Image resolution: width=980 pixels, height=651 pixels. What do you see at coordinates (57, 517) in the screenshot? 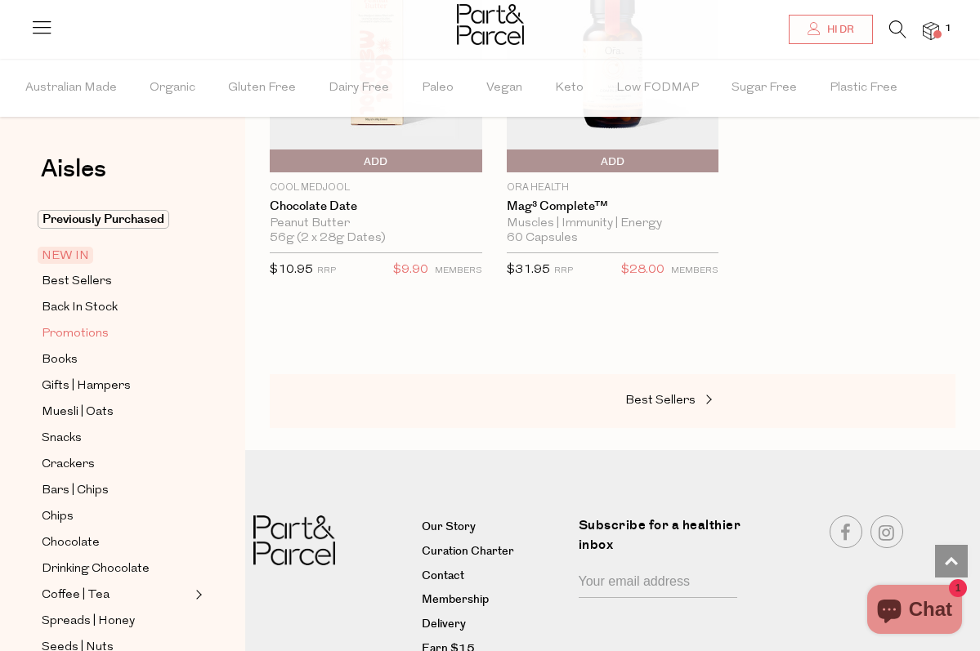
I see `span: Chips` at bounding box center [57, 517].